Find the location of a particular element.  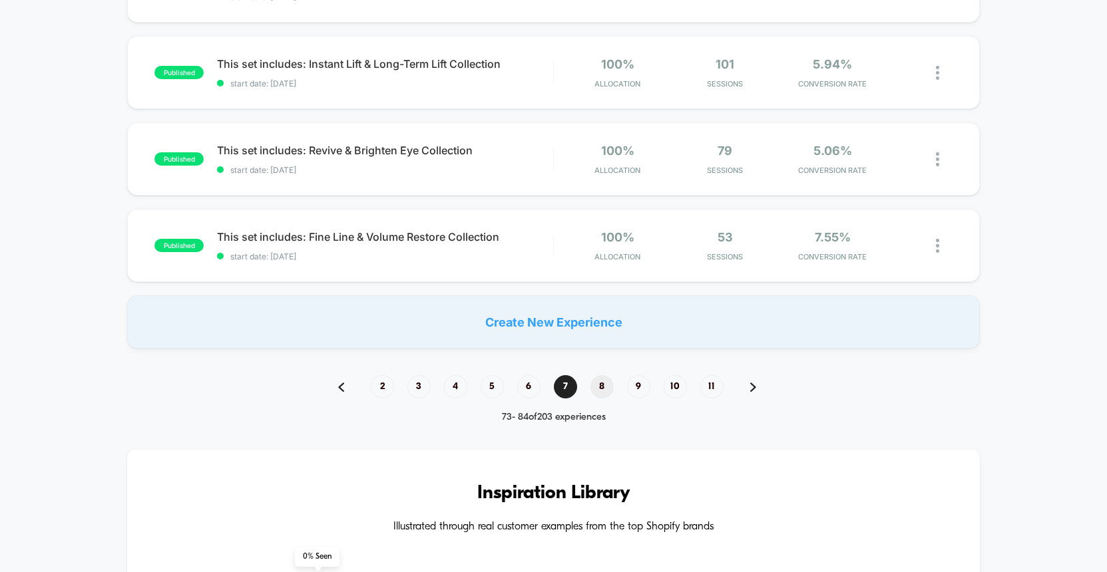

span: 9 is located at coordinates (638, 387).